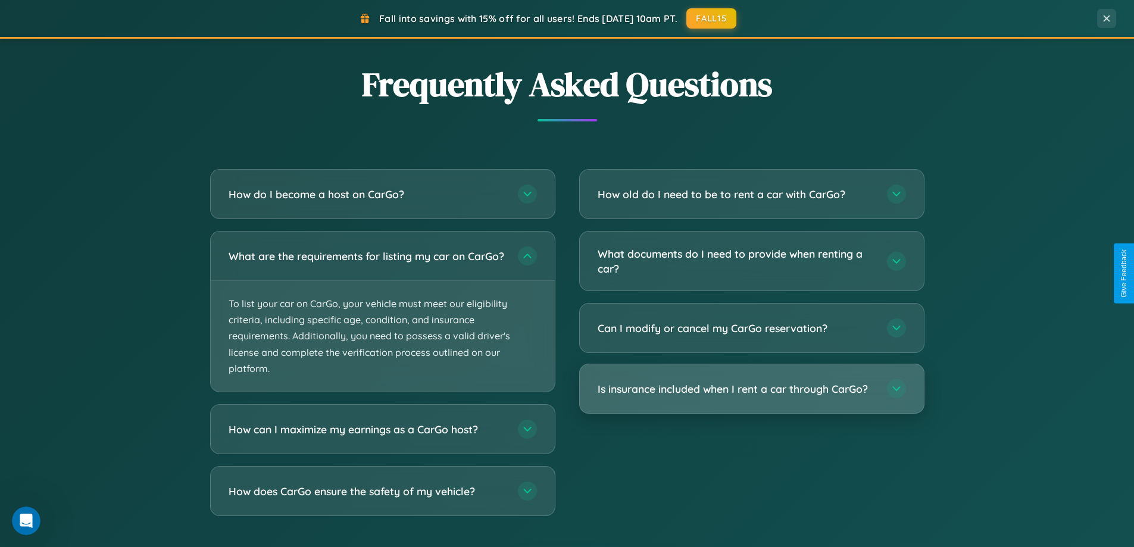 The height and width of the screenshot is (547, 1134). What do you see at coordinates (367, 256) in the screenshot?
I see `h3: What are the requirements for listing my car on CarGo?` at bounding box center [367, 256].